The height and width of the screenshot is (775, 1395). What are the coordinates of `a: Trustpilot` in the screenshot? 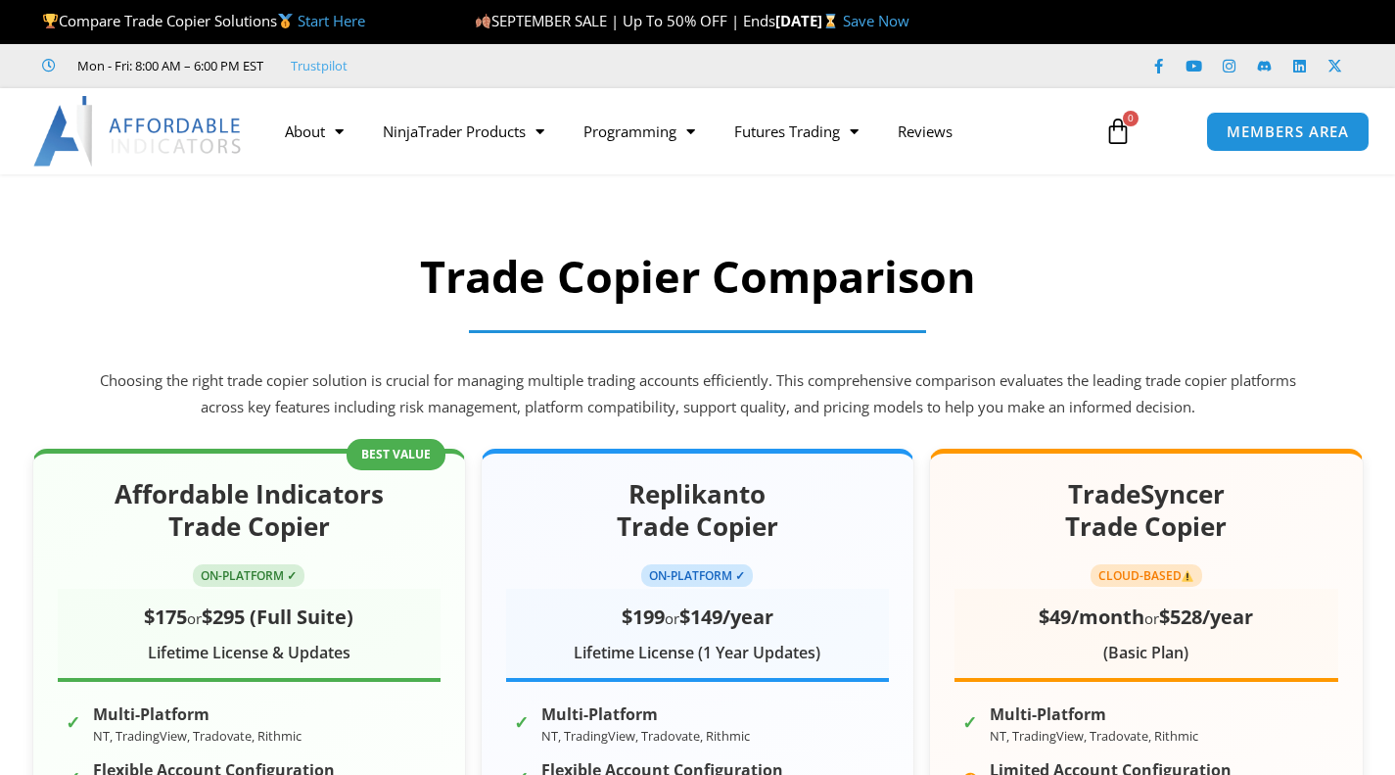 It's located at (319, 66).